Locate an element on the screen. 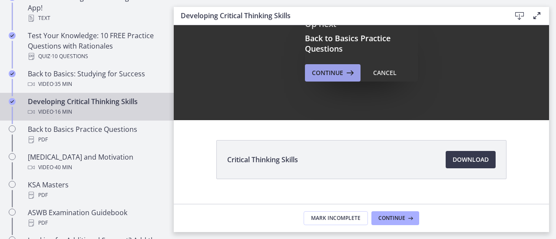 The image size is (556, 239). h3: Developing Critical Thinking Skills is located at coordinates (339, 16).